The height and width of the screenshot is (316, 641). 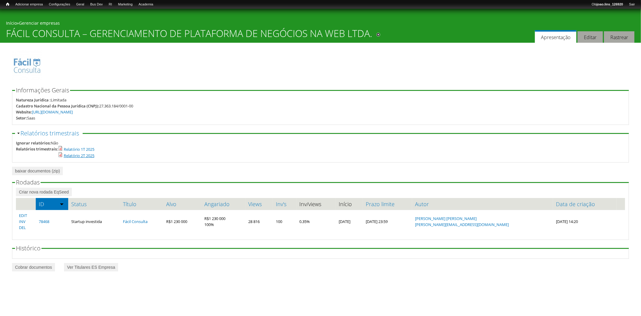 What do you see at coordinates (54, 143) in the screenshot?
I see `div: Não` at bounding box center [54, 143].